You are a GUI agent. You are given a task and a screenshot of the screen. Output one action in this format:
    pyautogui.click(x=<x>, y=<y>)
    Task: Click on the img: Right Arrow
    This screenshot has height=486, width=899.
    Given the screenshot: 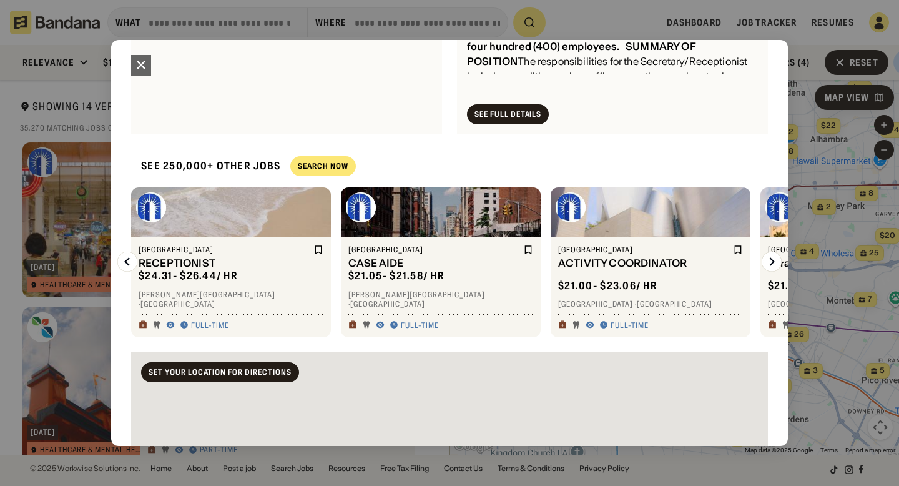 What is the action you would take?
    pyautogui.click(x=772, y=262)
    